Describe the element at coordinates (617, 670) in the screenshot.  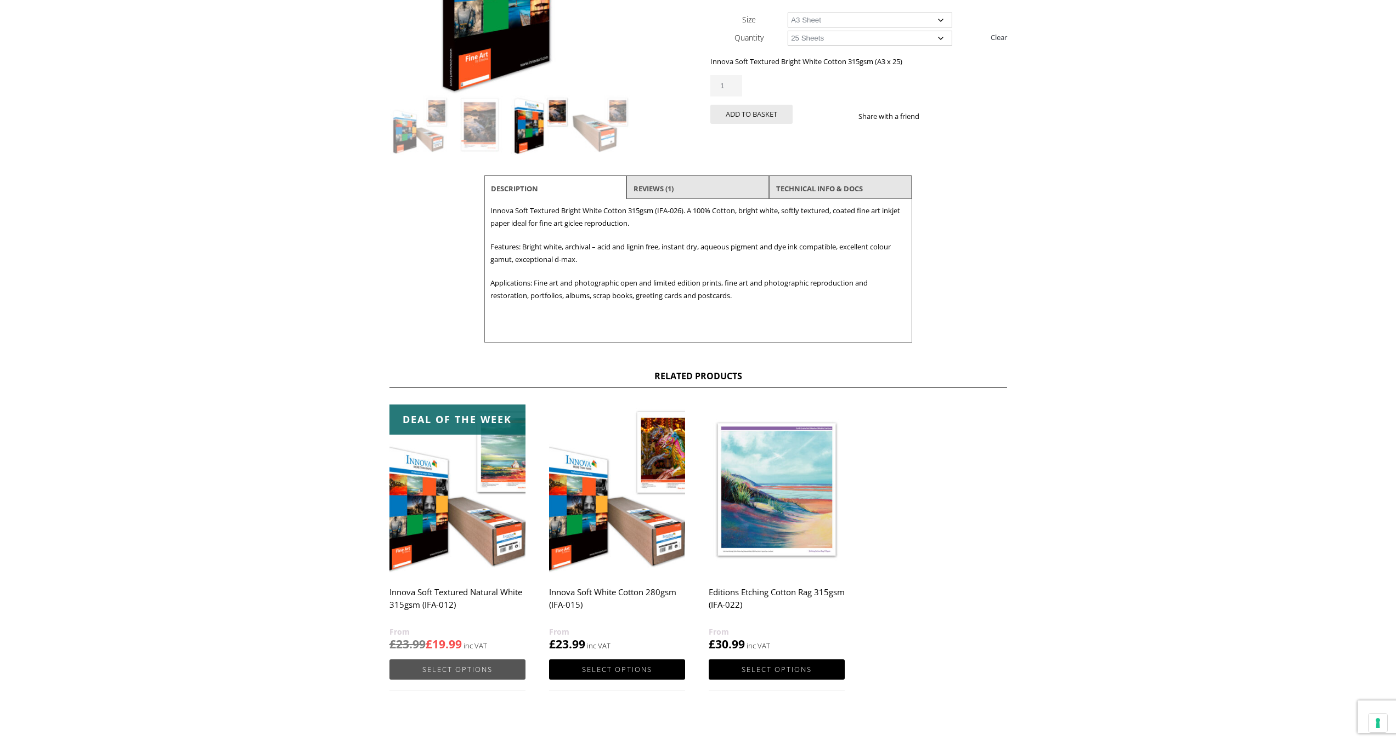
I see `a: Select options for “Innova Soft White Cotton 280gsm (IFA-015)”` at that location.